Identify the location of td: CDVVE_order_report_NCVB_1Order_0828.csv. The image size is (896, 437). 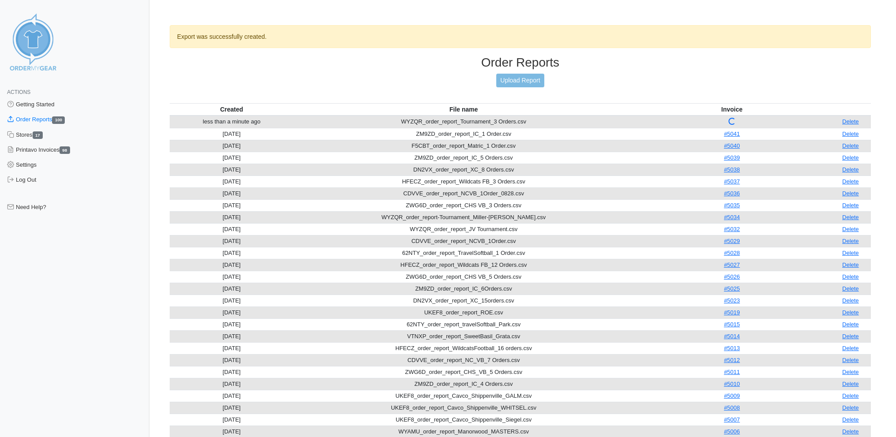
(463, 193).